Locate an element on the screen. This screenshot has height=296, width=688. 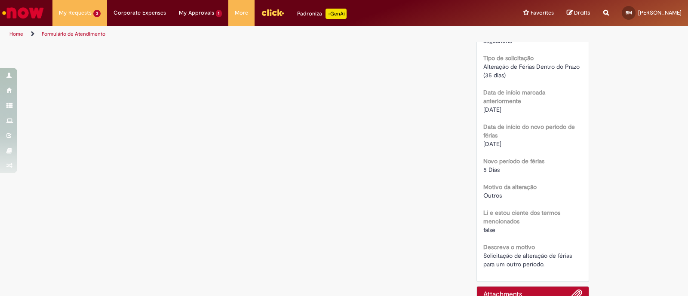
span: false is located at coordinates (490, 230).